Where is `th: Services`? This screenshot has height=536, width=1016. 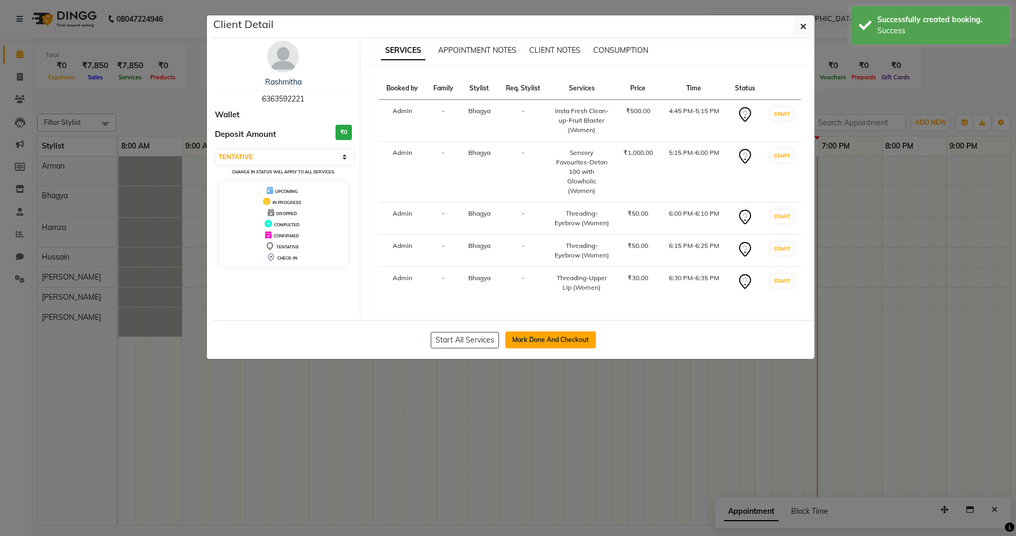
th: Services is located at coordinates (582, 88).